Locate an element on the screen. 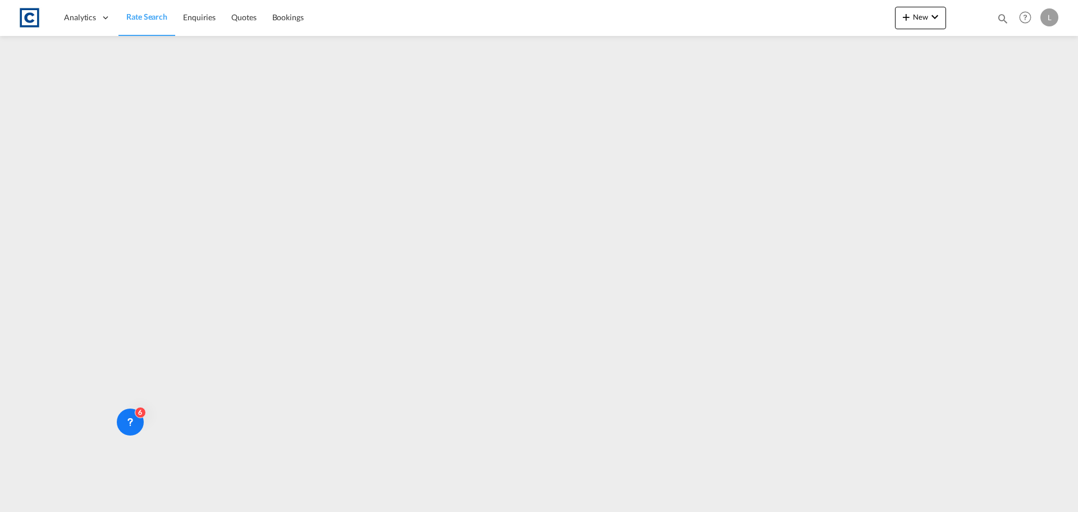 This screenshot has width=1078, height=512. span: Quotes is located at coordinates (244, 17).